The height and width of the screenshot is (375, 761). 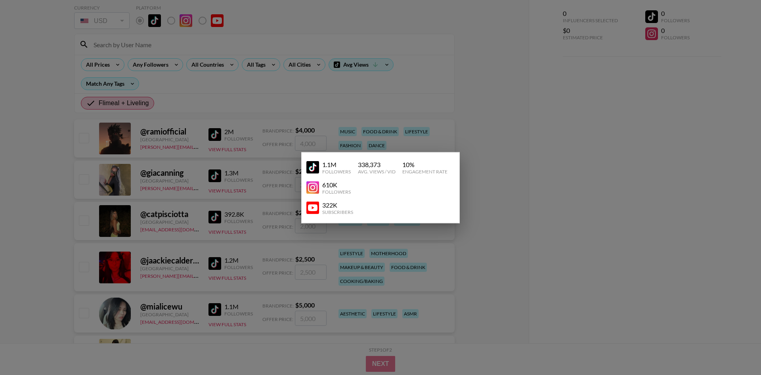 I want to click on div: 1.1M, so click(x=337, y=164).